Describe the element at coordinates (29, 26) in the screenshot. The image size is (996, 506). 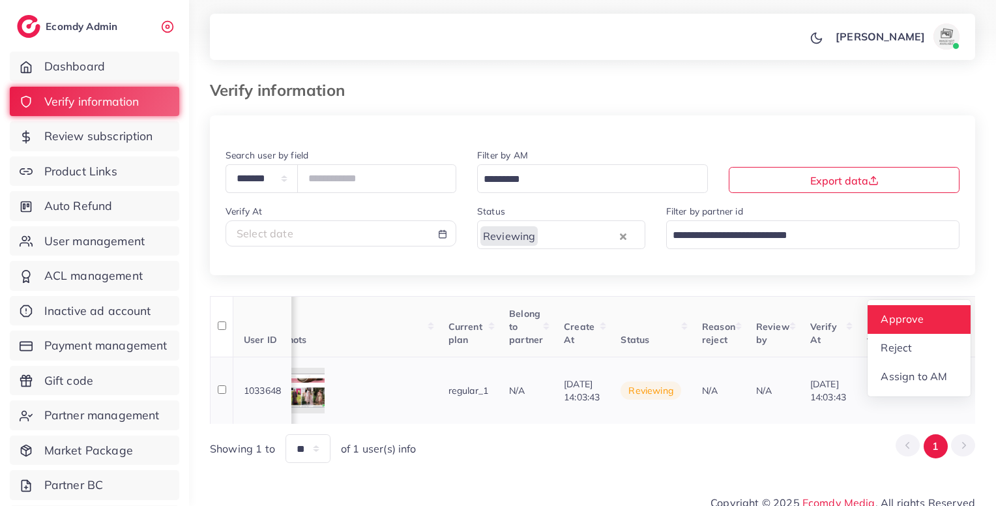
I see `img: logo` at that location.